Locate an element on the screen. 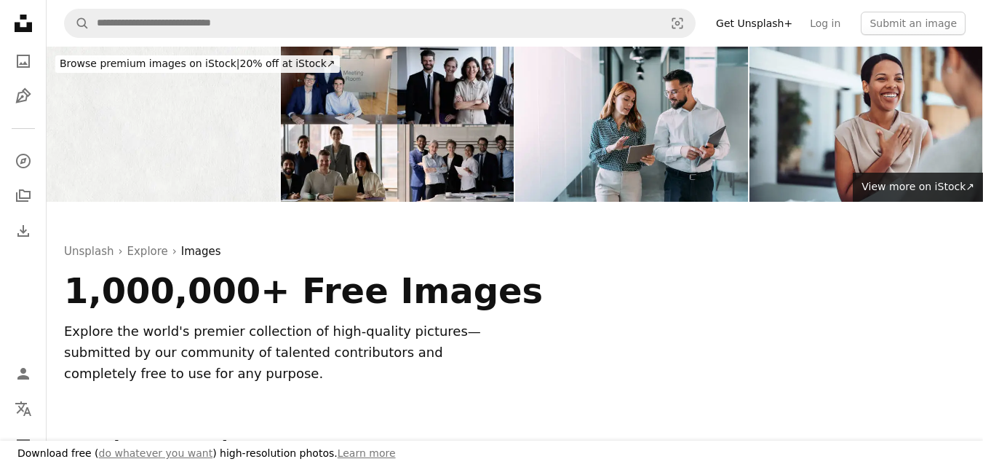  button: Menu is located at coordinates (23, 443).